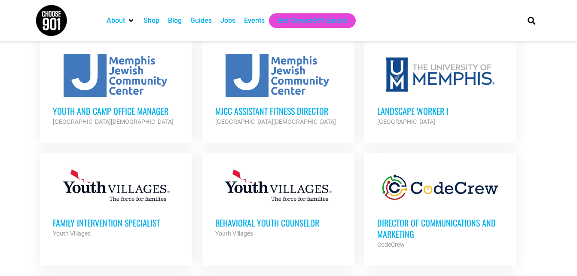 This screenshot has width=577, height=276. I want to click on a: Jobs, so click(228, 21).